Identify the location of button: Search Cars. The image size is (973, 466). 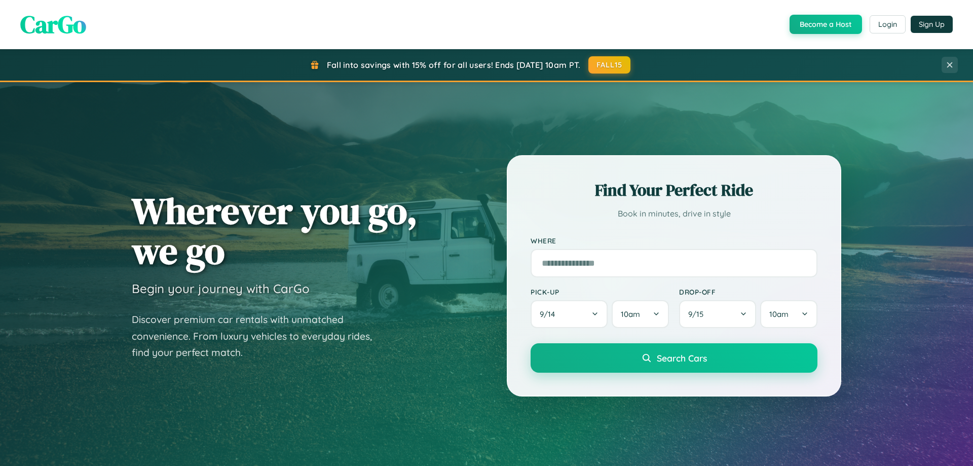
(674, 358).